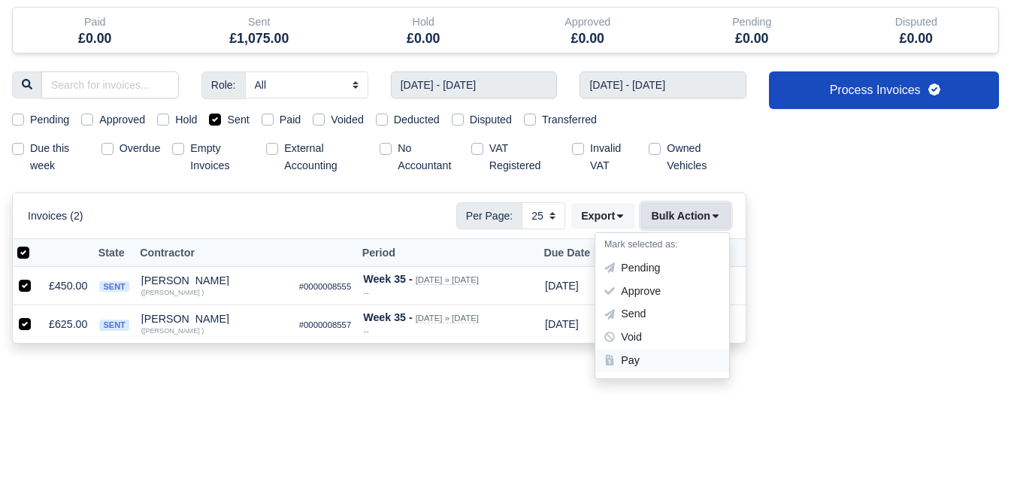 The image size is (1011, 482). I want to click on h5: £1,075.00, so click(259, 38).